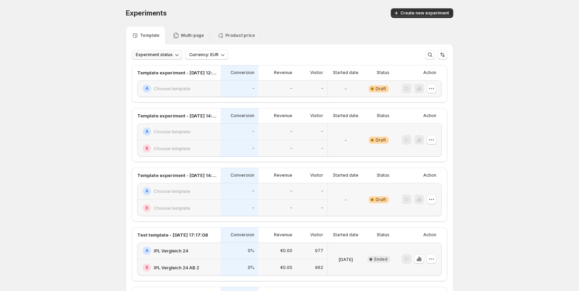 This screenshot has height=291, width=579. Describe the element at coordinates (443, 55) in the screenshot. I see `button: Sort the results` at that location.